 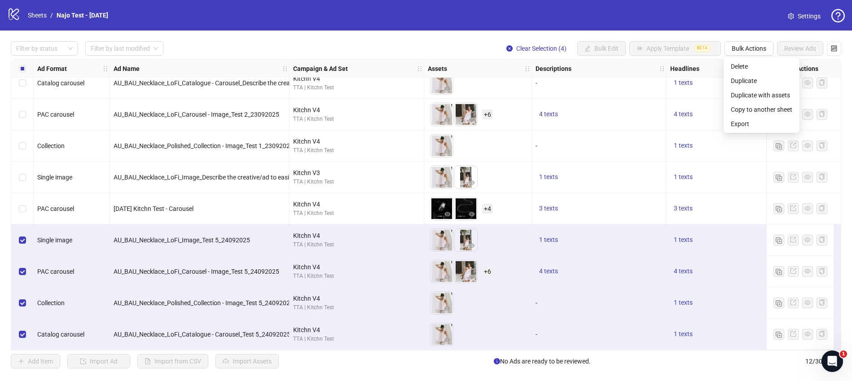 I want to click on span: 1, so click(x=844, y=354).